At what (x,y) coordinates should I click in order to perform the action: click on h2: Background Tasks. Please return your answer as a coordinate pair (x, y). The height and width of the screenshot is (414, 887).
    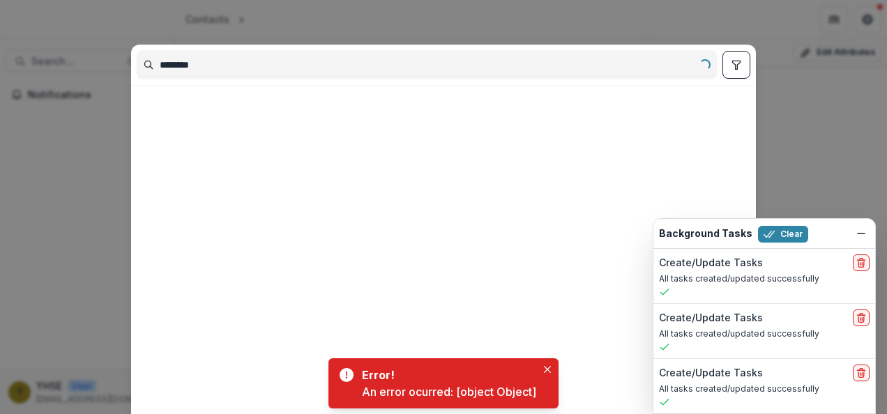
    Looking at the image, I should click on (706, 234).